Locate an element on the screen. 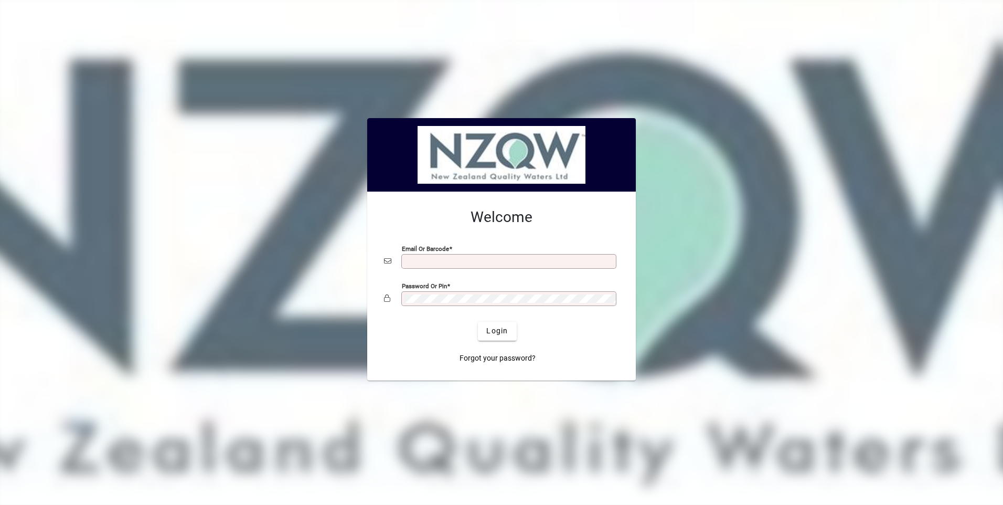 This screenshot has width=1003, height=505. button: Login is located at coordinates (497, 331).